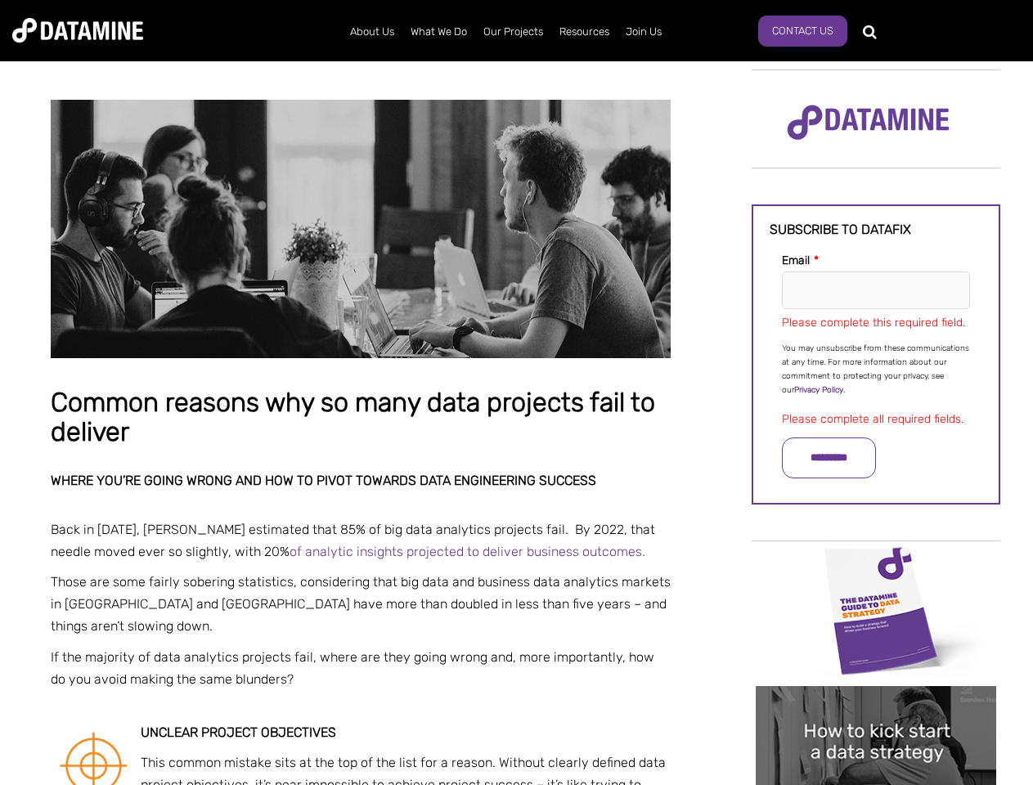 This screenshot has width=1033, height=785. Describe the element at coordinates (795, 260) in the screenshot. I see `span: Email` at that location.